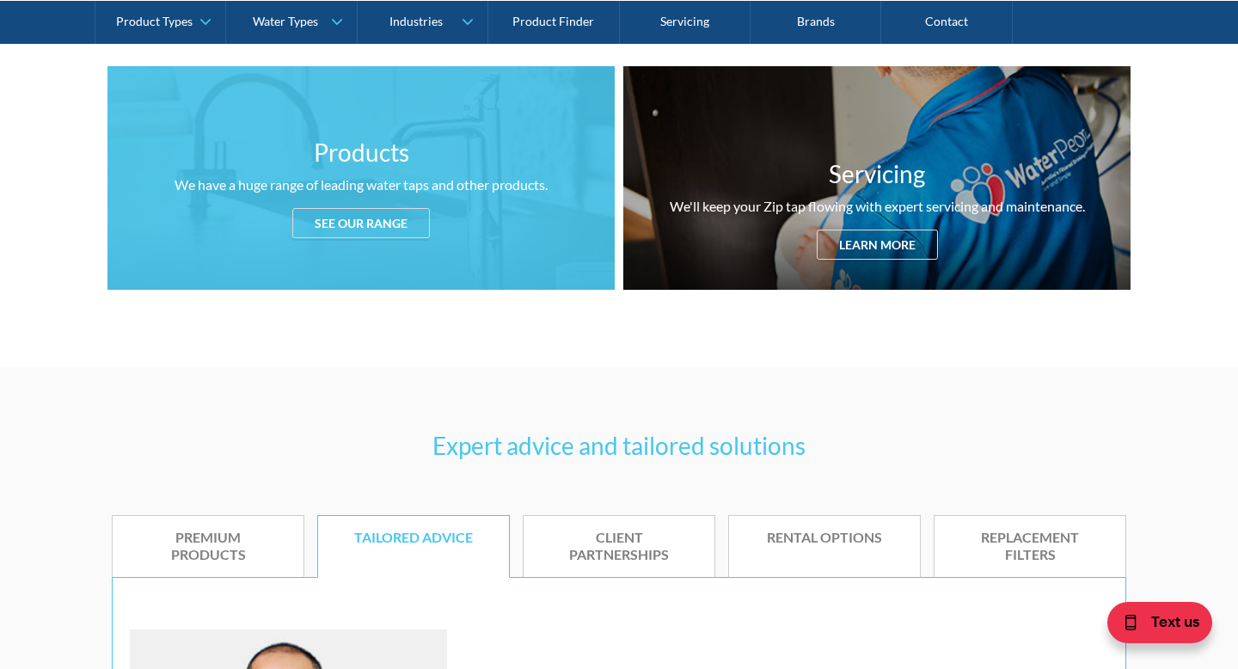 The width and height of the screenshot is (1238, 669). What do you see at coordinates (361, 152) in the screenshot?
I see `h3: Products` at bounding box center [361, 152].